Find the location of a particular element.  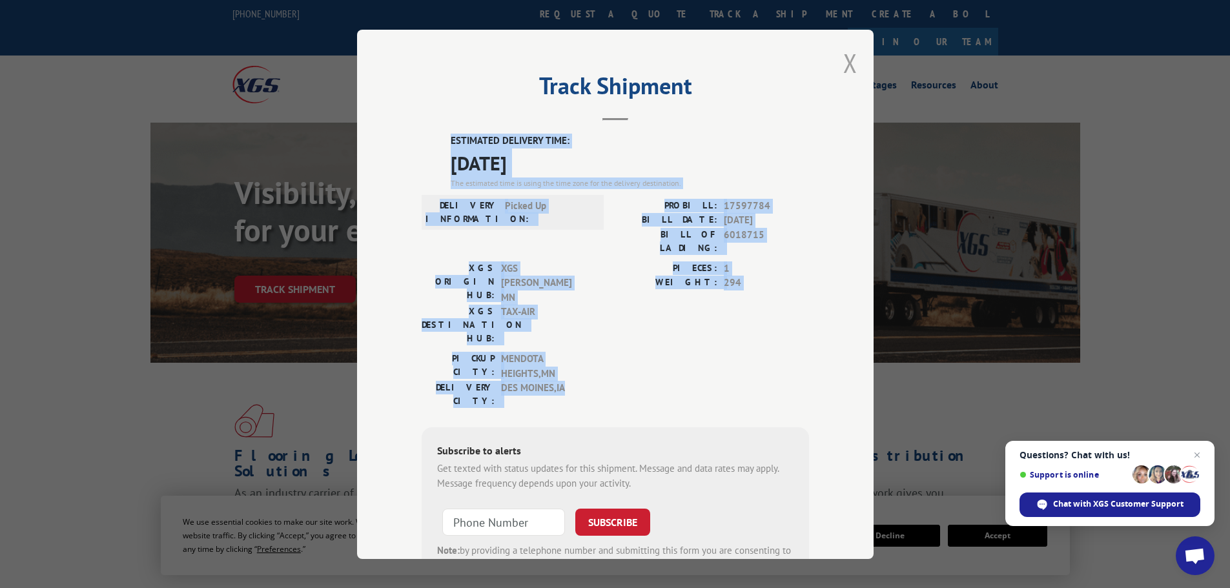

label: PIECES: is located at coordinates (666, 268).